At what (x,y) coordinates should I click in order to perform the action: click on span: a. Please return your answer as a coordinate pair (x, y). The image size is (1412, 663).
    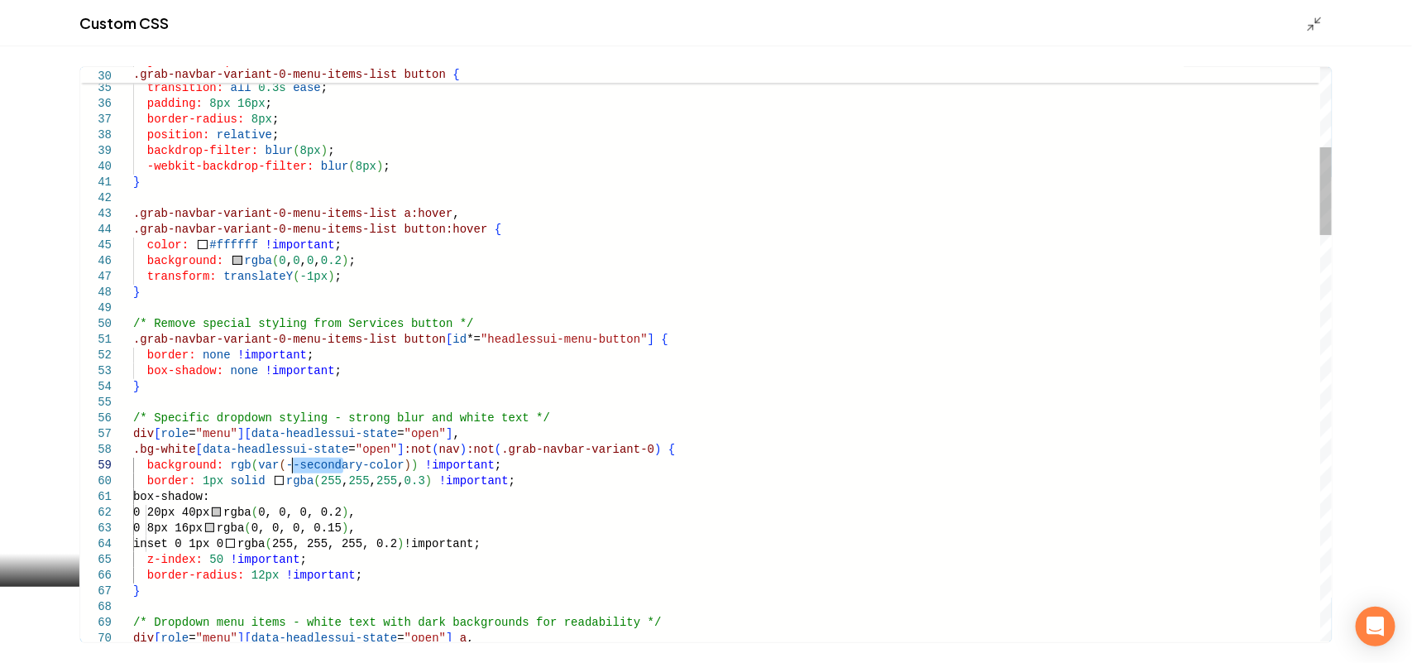
    Looking at the image, I should click on (463, 638).